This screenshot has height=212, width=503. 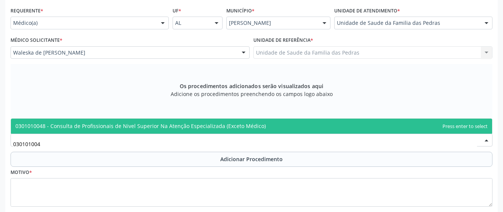 What do you see at coordinates (83, 23) in the screenshot?
I see `span: Médico(a)` at bounding box center [83, 23].